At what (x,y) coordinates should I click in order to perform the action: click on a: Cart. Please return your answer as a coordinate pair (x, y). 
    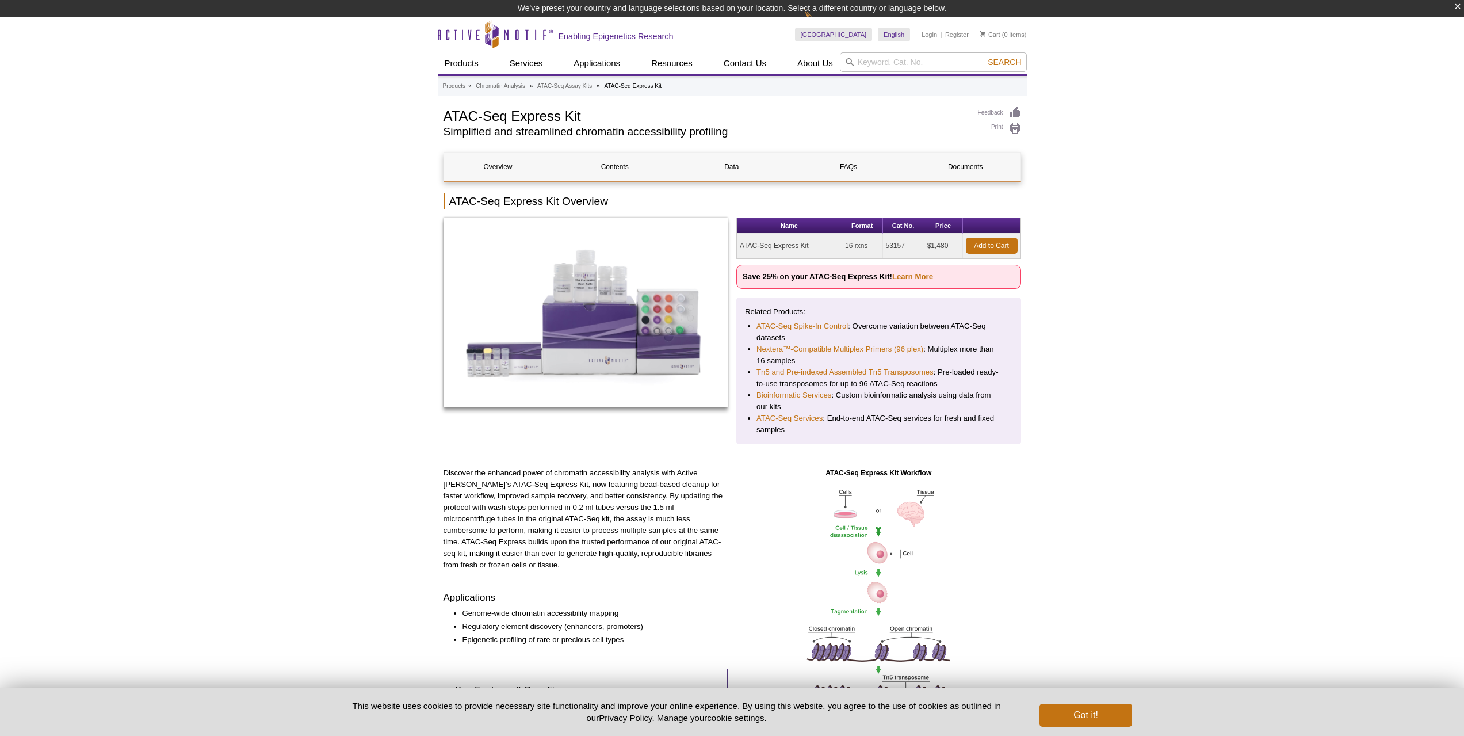
    Looking at the image, I should click on (990, 35).